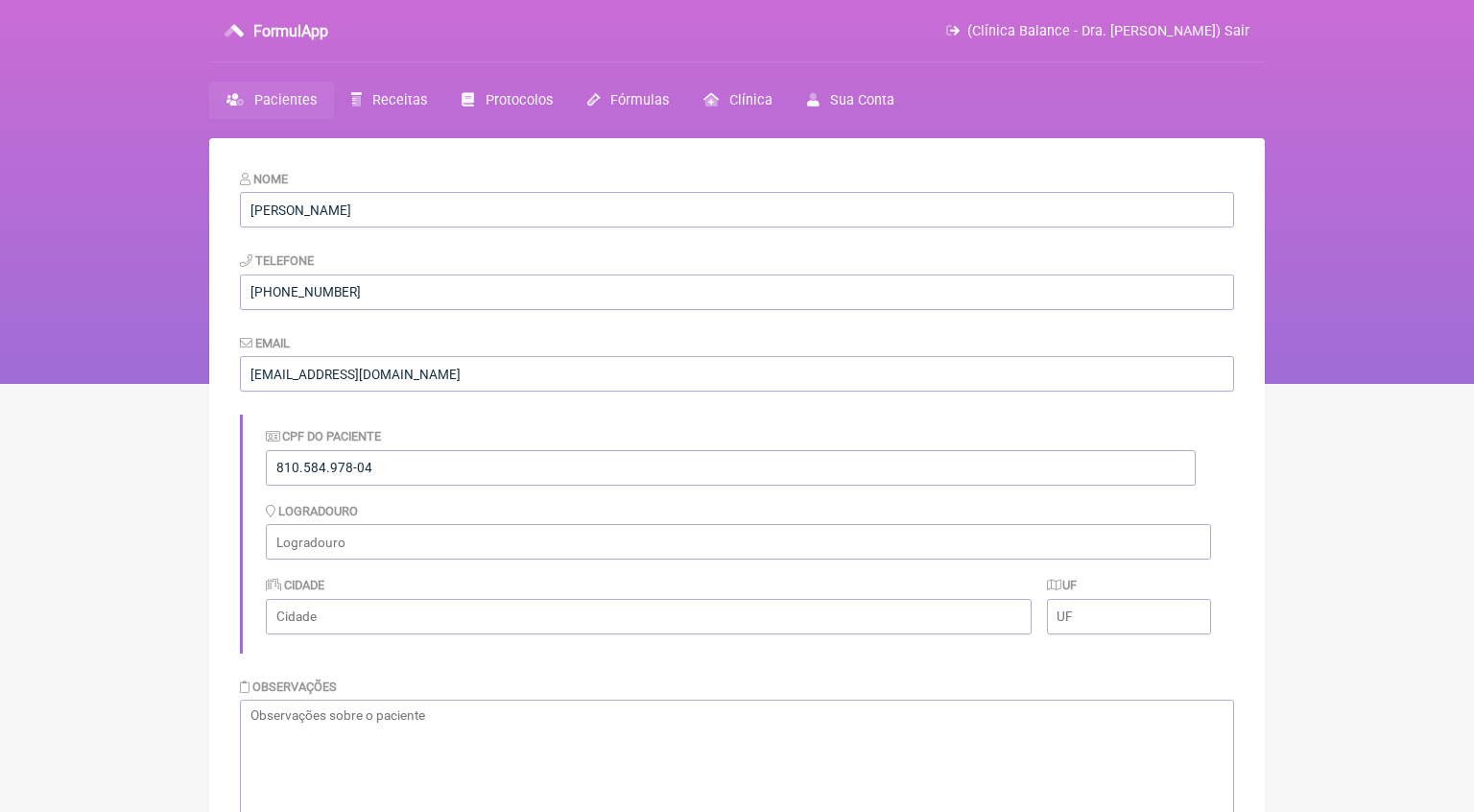 The width and height of the screenshot is (1474, 812). What do you see at coordinates (277, 260) in the screenshot?
I see `label: Telefone` at bounding box center [277, 260].